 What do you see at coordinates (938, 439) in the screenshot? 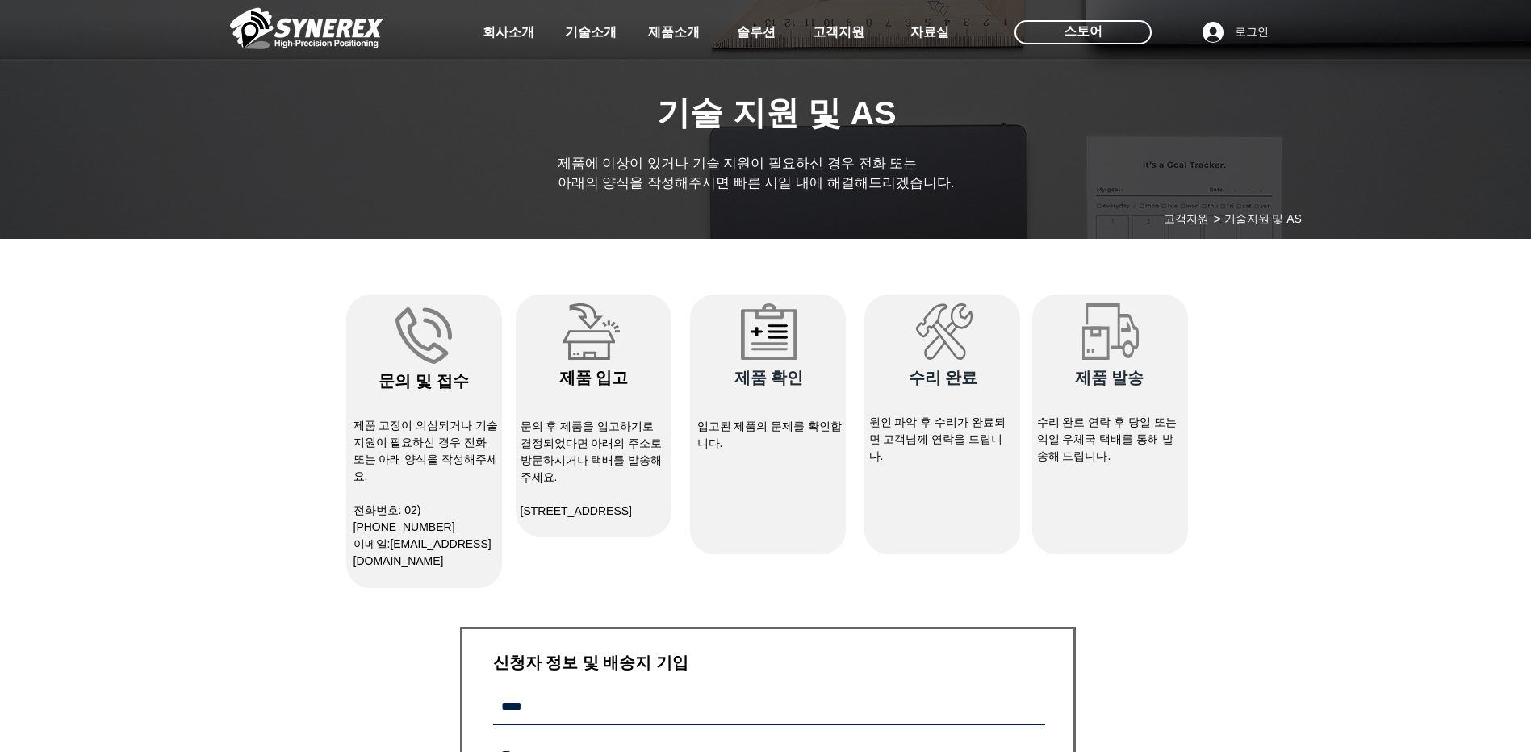
I see `span: 원인 파악 후 수리가 완료되면 고객님께 연락을 드립니다.` at bounding box center [938, 439].